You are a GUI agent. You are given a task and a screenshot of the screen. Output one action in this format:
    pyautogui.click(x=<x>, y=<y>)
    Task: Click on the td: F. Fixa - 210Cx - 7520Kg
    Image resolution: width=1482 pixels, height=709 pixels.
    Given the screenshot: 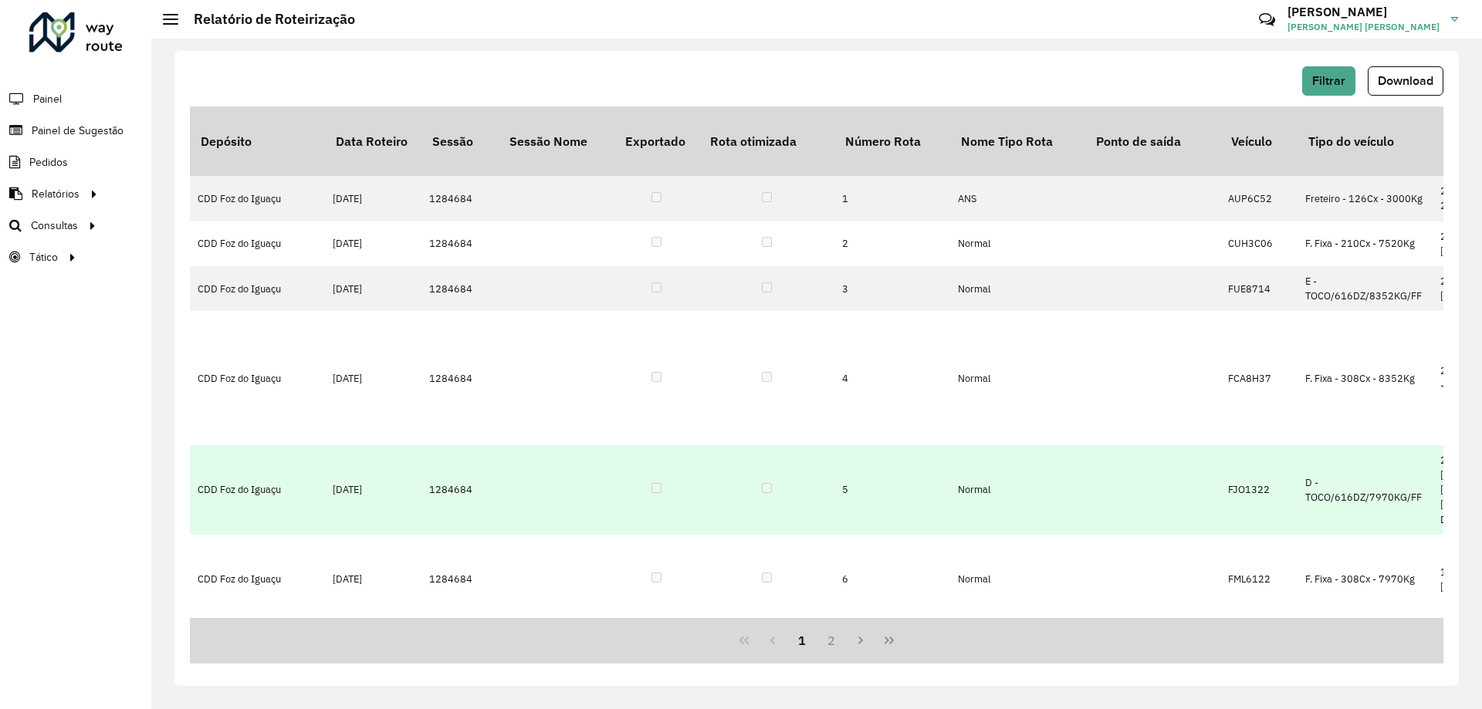 What is the action you would take?
    pyautogui.click(x=1365, y=244)
    